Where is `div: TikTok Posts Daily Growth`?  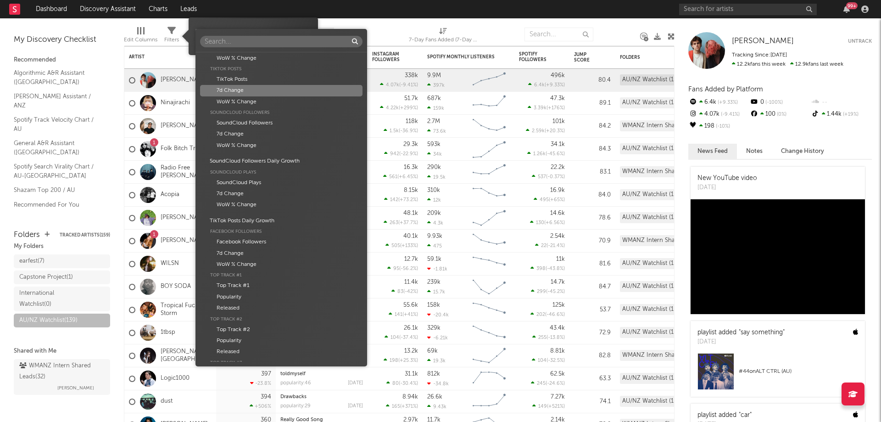
div: TikTok Posts Daily Growth is located at coordinates (281, 221).